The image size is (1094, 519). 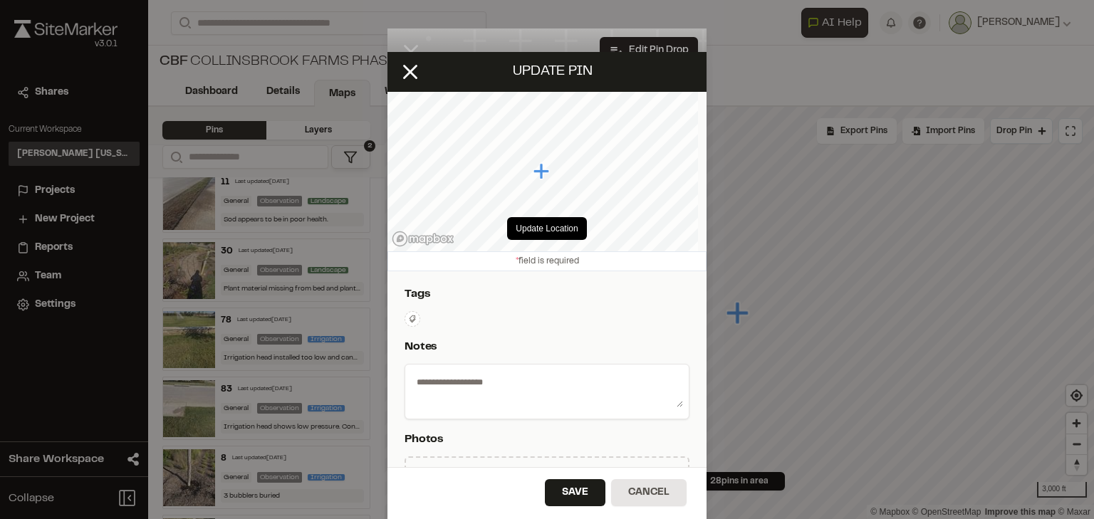 What do you see at coordinates (544, 294) in the screenshot?
I see `p: Tags` at bounding box center [544, 294].